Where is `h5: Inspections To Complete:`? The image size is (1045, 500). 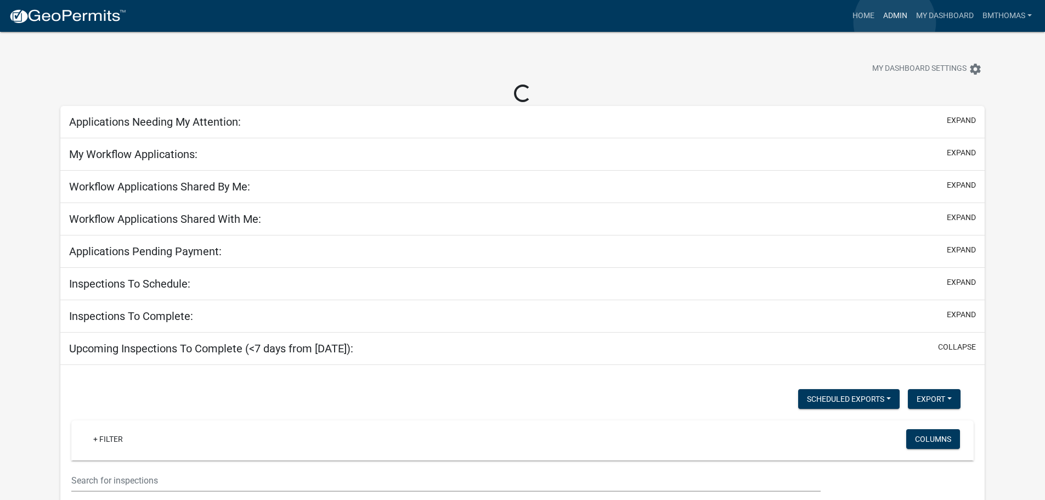 h5: Inspections To Complete: is located at coordinates (131, 316).